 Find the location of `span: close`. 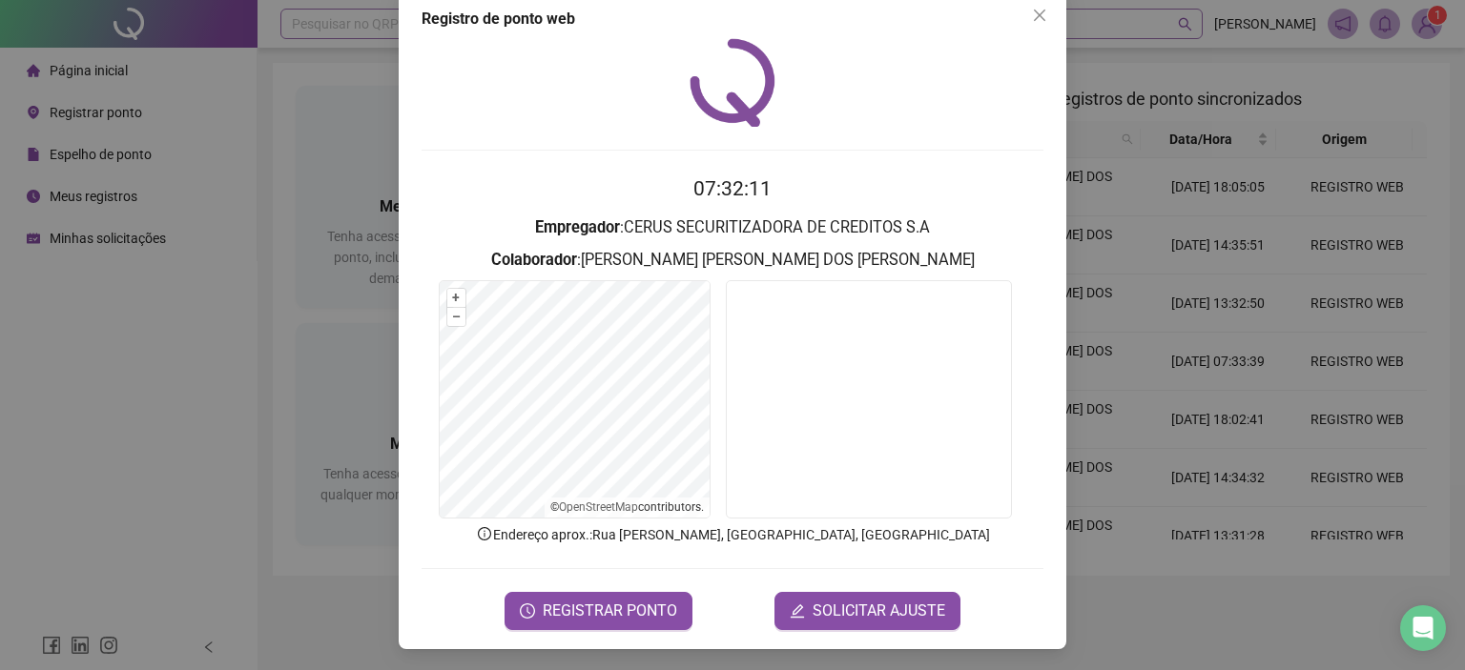

span: close is located at coordinates (1039, 15).